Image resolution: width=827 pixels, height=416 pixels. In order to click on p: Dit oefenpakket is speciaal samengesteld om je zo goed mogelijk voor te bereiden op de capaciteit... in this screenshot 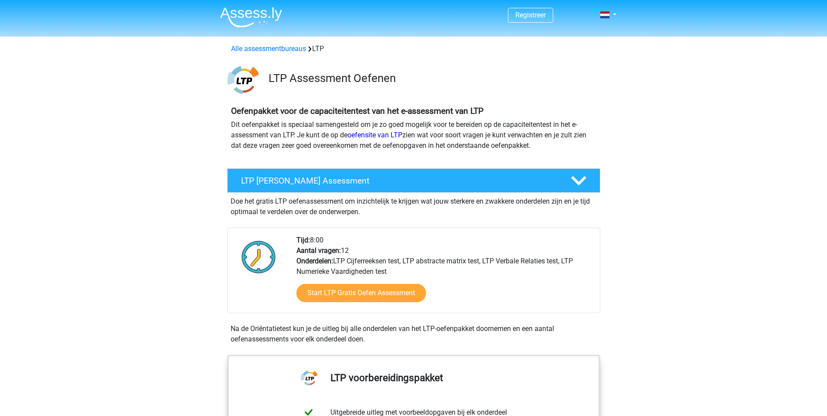, I will do `click(414, 135)`.